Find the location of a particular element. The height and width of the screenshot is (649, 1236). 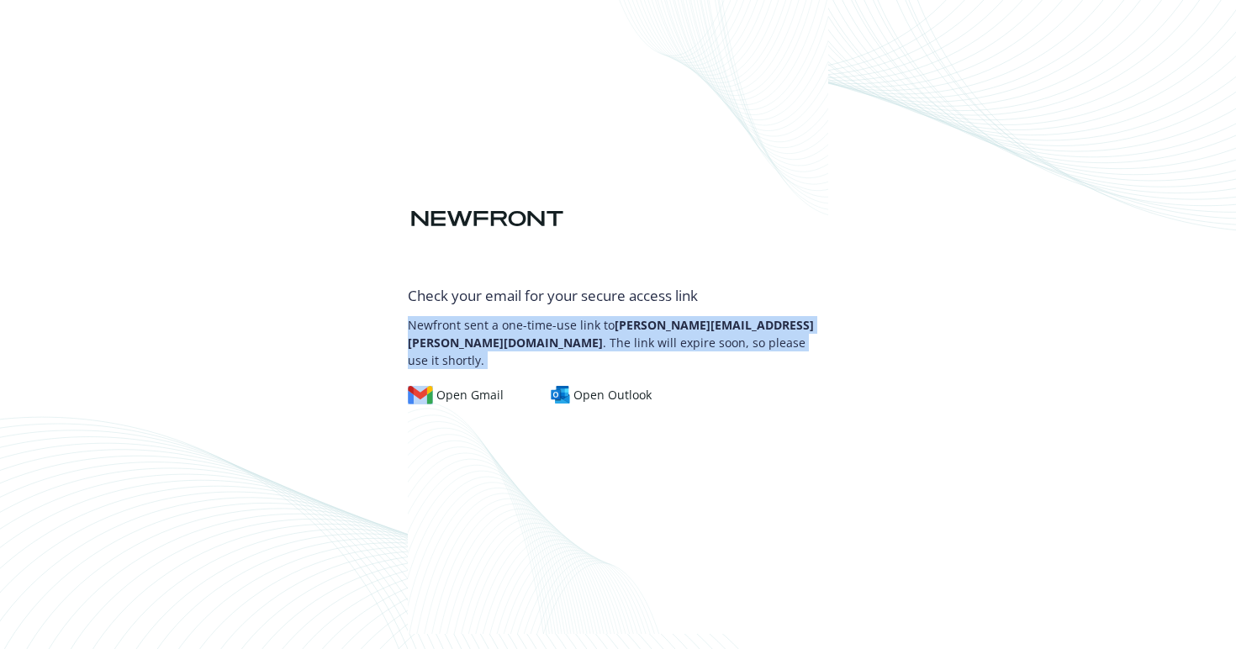

a: Open Gmail is located at coordinates (463, 395).